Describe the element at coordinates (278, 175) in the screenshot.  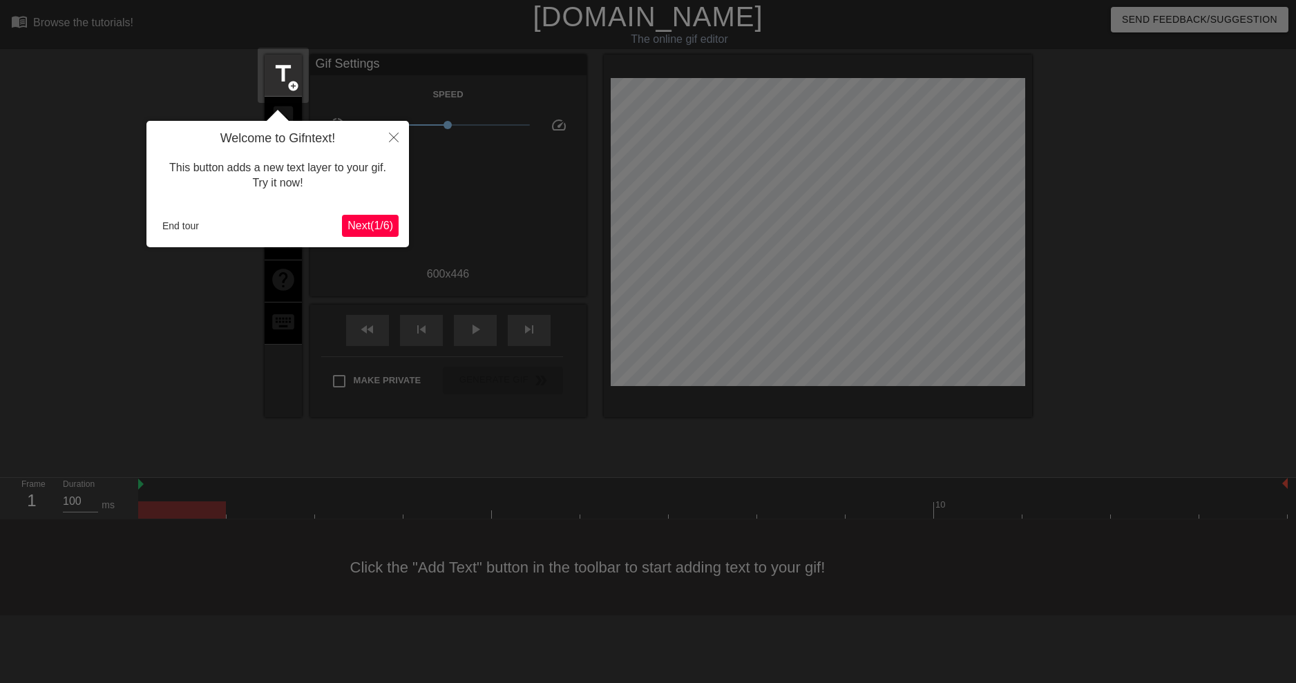
I see `div: This button adds a new text layer to your gif. Try it now!` at that location.